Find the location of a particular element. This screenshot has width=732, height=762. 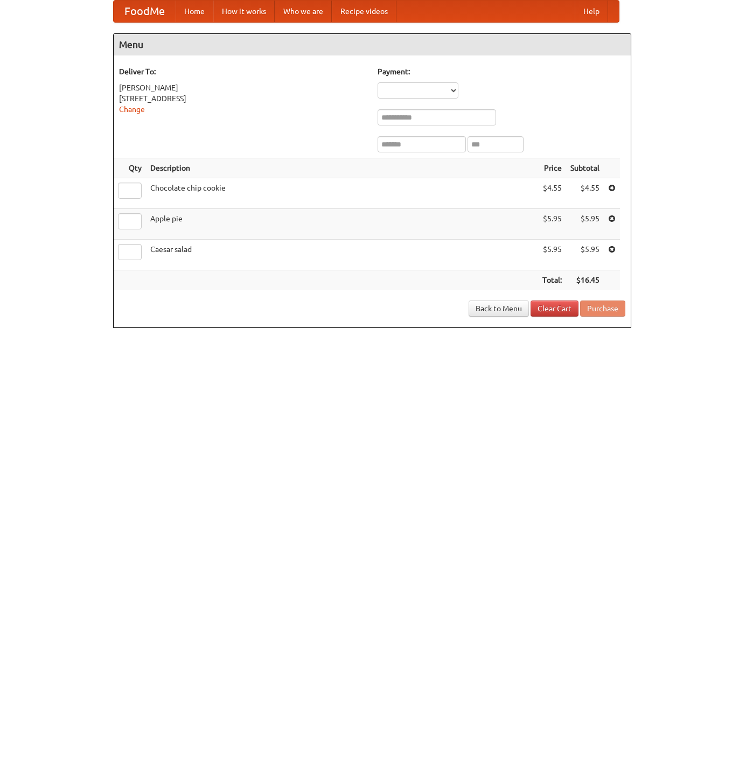

td: Chocolate chip cookie is located at coordinates (342, 193).